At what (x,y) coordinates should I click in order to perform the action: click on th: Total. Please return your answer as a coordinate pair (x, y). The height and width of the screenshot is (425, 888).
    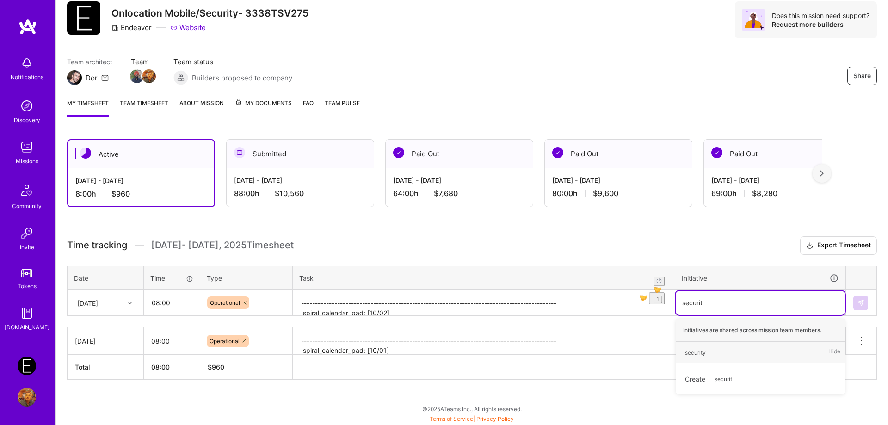
    Looking at the image, I should click on (105, 367).